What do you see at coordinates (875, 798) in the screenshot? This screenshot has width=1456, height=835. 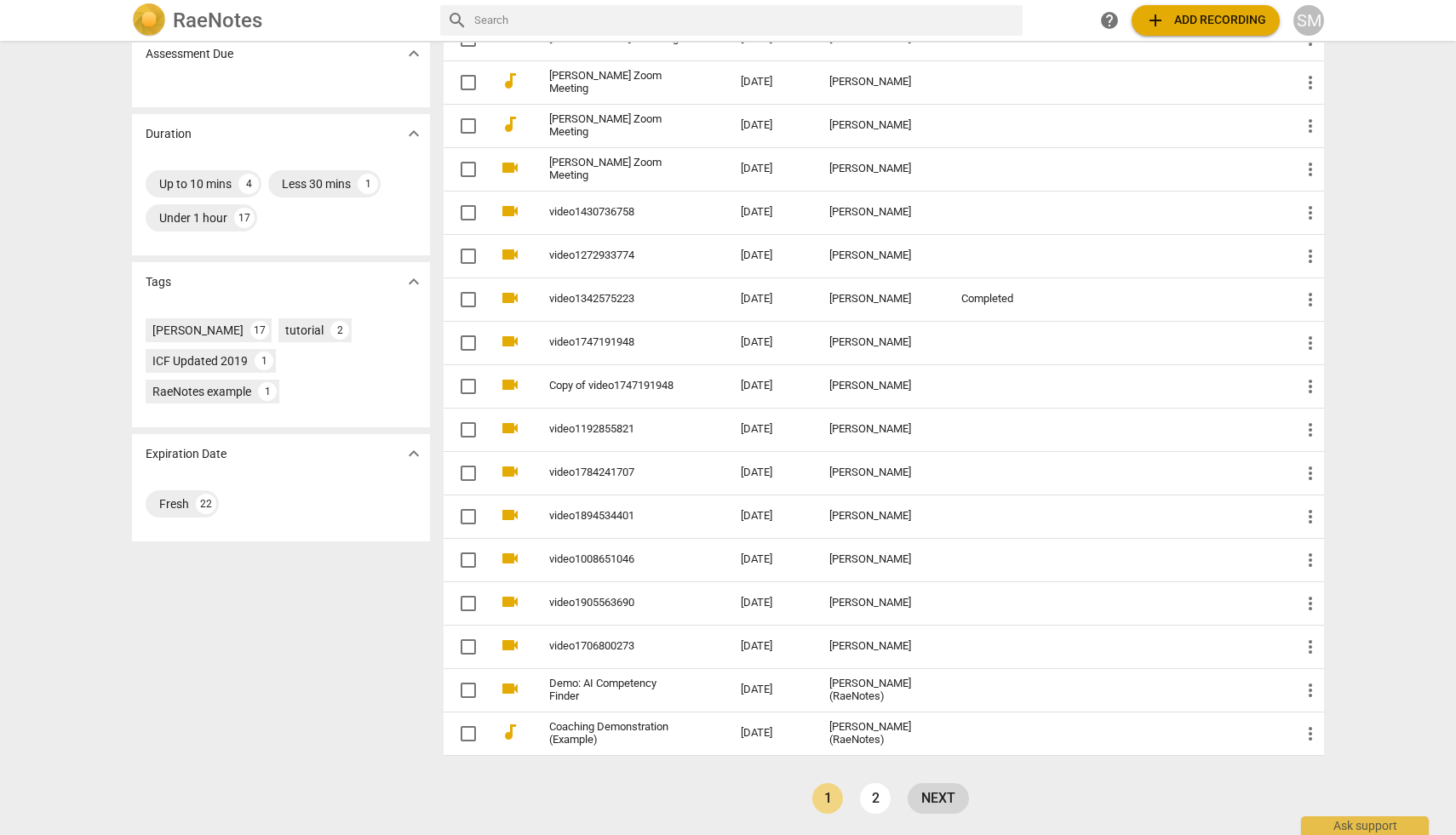 I see `a: Page 2` at bounding box center [875, 798].